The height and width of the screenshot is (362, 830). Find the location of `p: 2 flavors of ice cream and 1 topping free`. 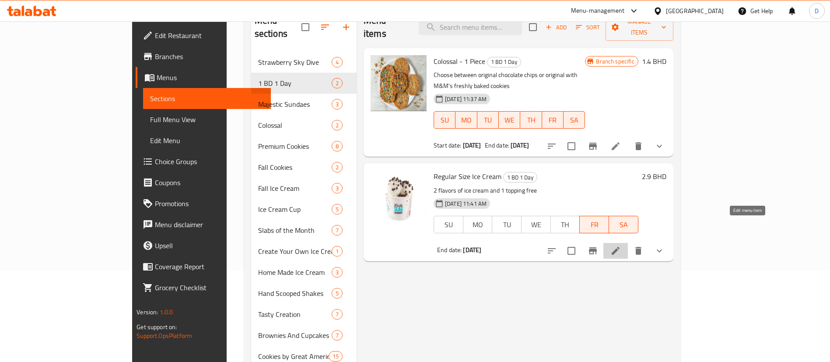

p: 2 flavors of ice cream and 1 topping free is located at coordinates (536, 190).